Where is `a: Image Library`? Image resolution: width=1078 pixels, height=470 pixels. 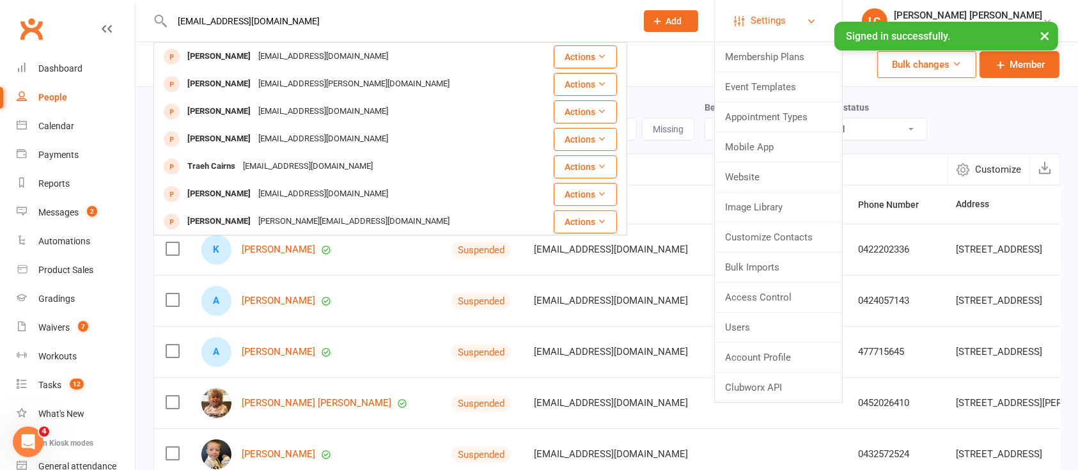
a: Image Library is located at coordinates (778, 207).